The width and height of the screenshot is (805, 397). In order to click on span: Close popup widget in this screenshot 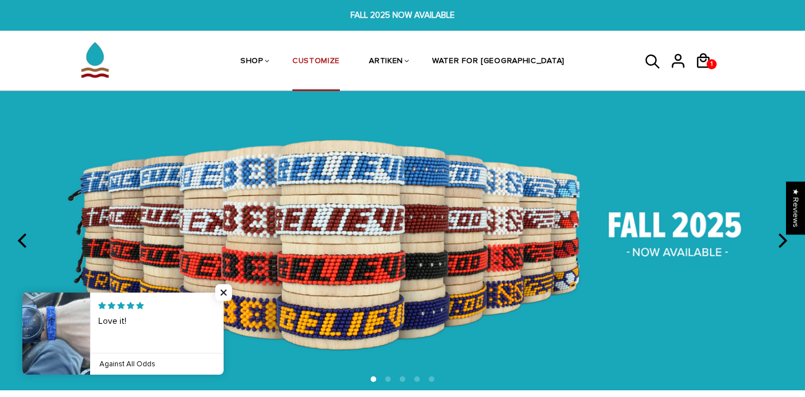, I will do `click(224, 293)`.